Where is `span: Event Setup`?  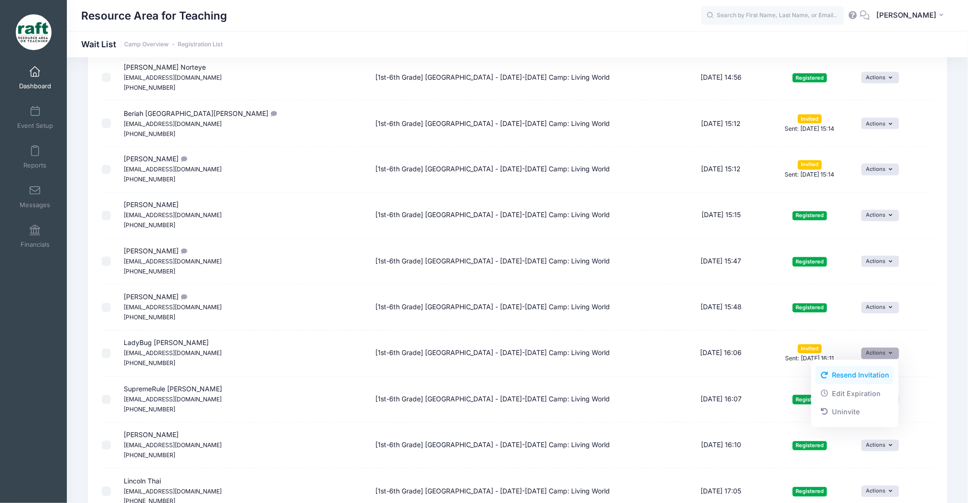 span: Event Setup is located at coordinates (35, 126).